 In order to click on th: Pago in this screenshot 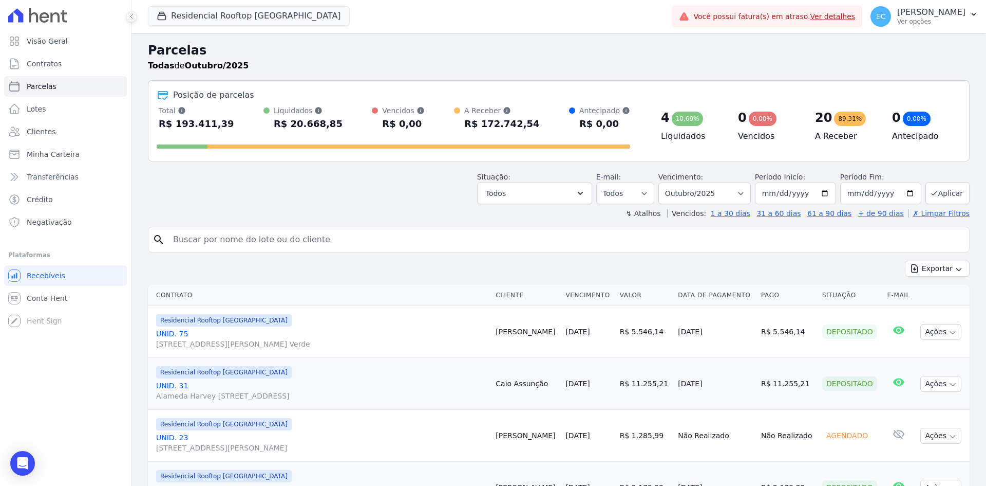, I will do `click(788, 295)`.